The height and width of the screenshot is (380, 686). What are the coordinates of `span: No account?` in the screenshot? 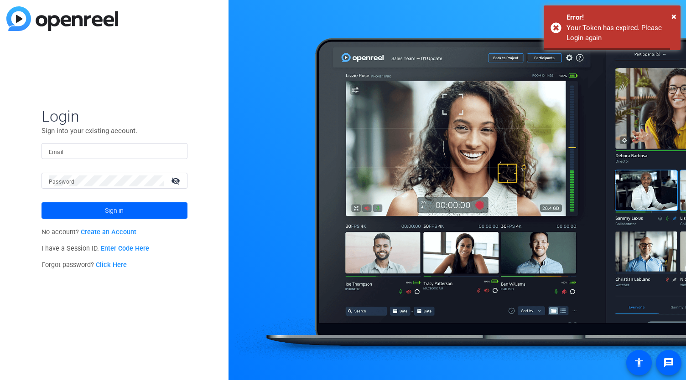 It's located at (89, 232).